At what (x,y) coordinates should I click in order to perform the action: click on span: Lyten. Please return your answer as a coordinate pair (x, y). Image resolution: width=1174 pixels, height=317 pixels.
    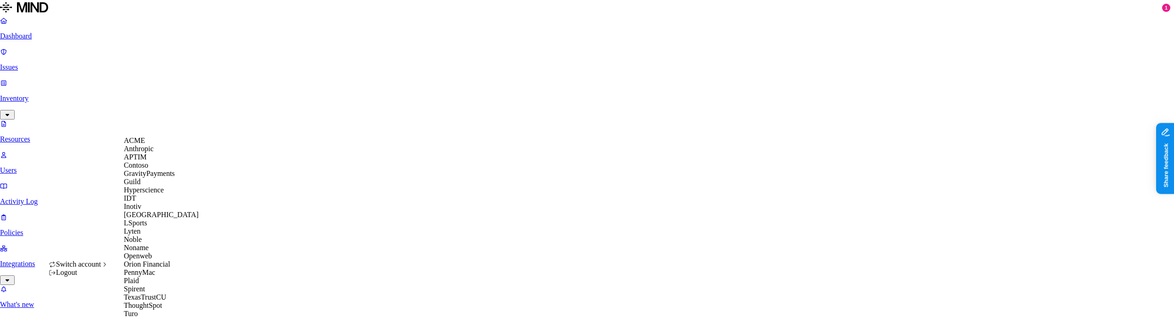
    Looking at the image, I should click on (132, 231).